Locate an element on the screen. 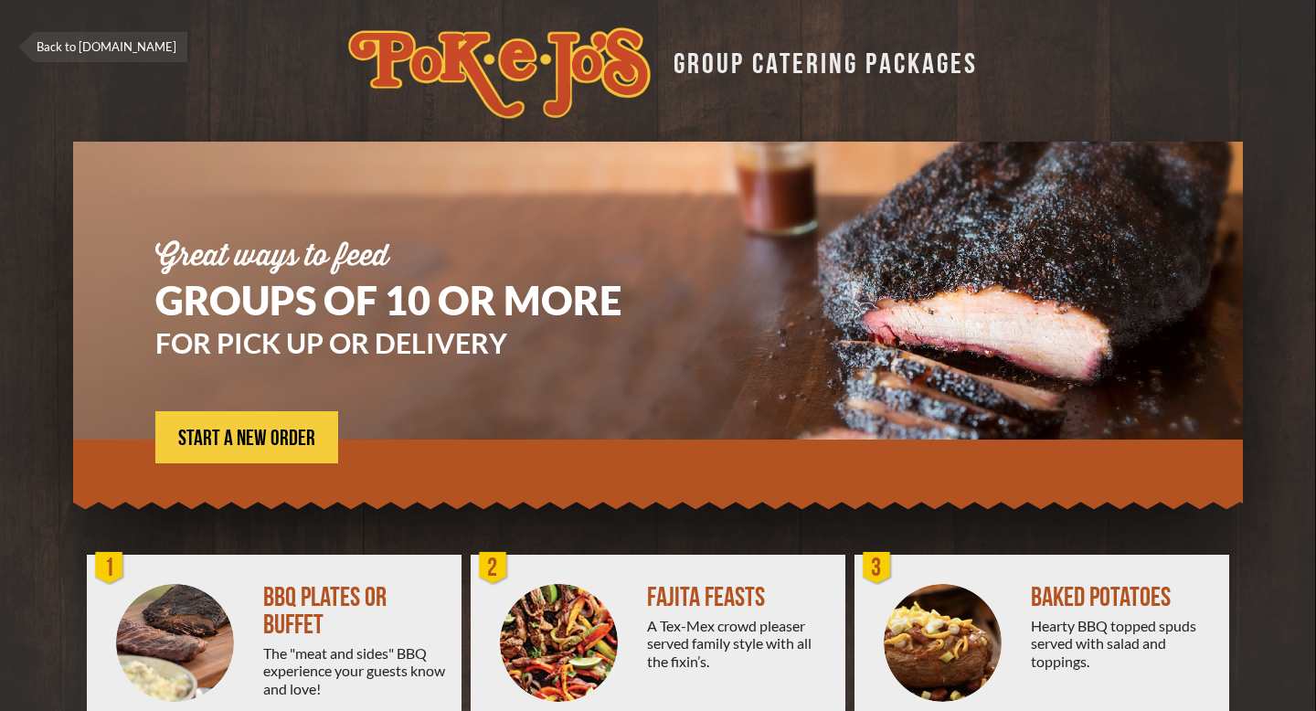 The width and height of the screenshot is (1316, 711). h1: GROUPS OF 10 OR MORE is located at coordinates (416, 300).